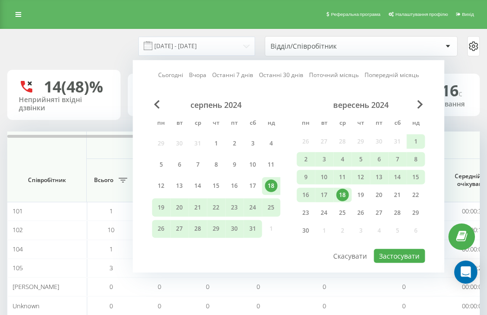  What do you see at coordinates (111, 211) in the screenshot?
I see `span: 1` at bounding box center [111, 211].